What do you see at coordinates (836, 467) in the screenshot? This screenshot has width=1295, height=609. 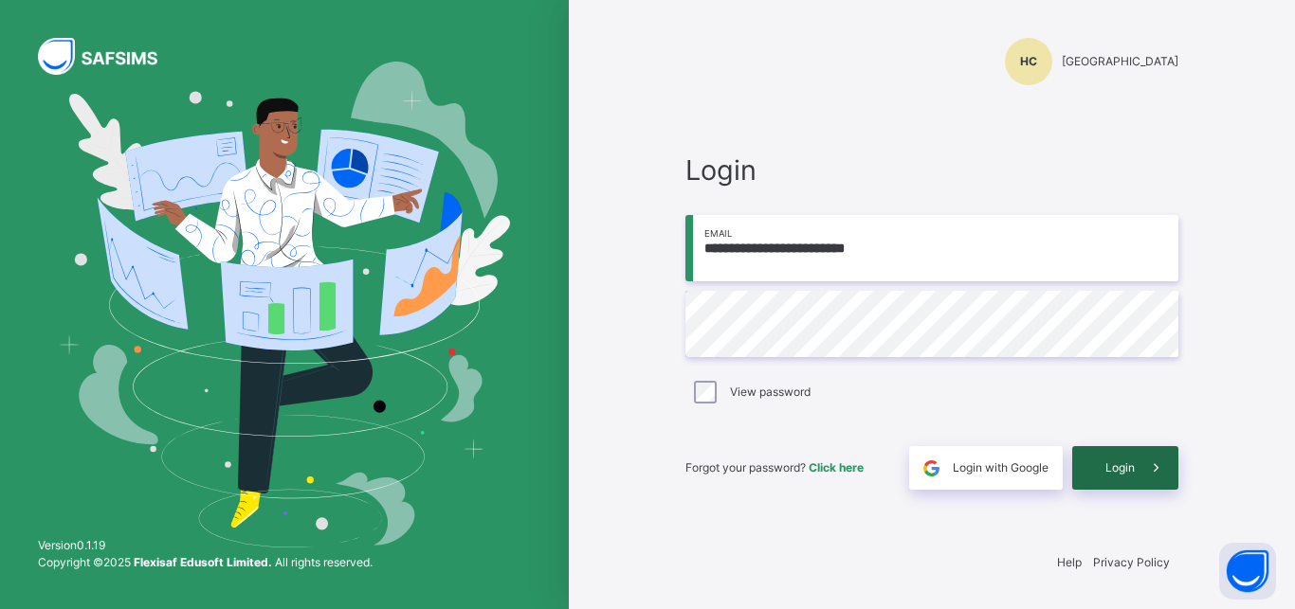 I see `span: Click here` at bounding box center [836, 467].